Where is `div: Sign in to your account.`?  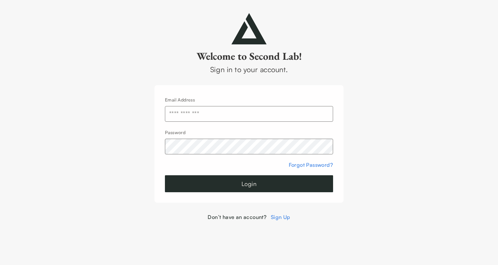 div: Sign in to your account. is located at coordinates (249, 69).